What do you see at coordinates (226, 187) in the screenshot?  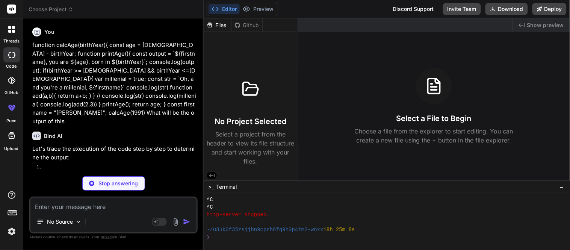 I see `span: Terminal` at bounding box center [226, 187].